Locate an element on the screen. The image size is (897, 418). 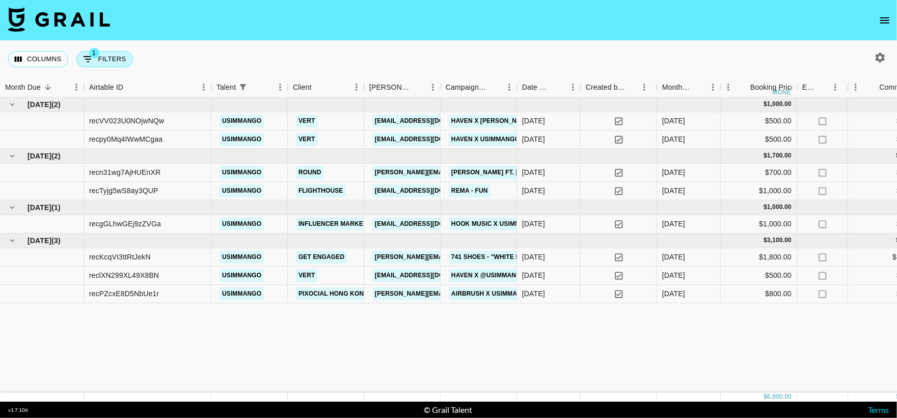
div: Jul '25 is located at coordinates (673, 293).